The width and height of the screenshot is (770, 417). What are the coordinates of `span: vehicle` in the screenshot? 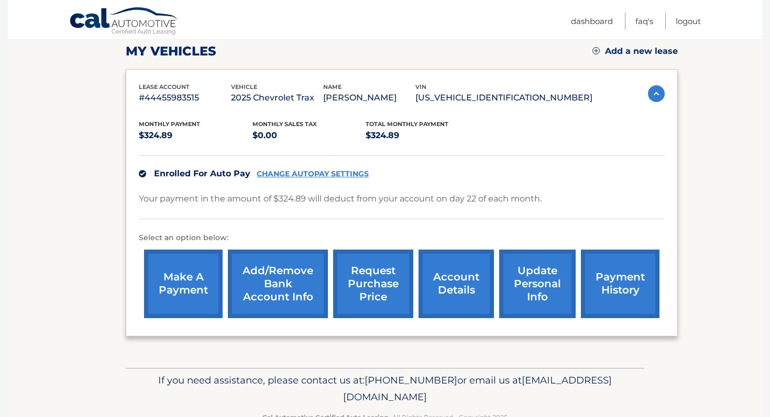 It's located at (244, 87).